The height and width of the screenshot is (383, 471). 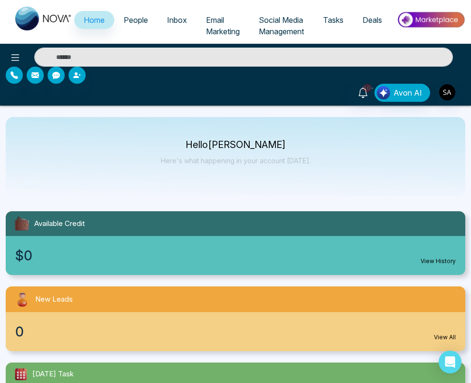 I want to click on a: View History, so click(x=438, y=261).